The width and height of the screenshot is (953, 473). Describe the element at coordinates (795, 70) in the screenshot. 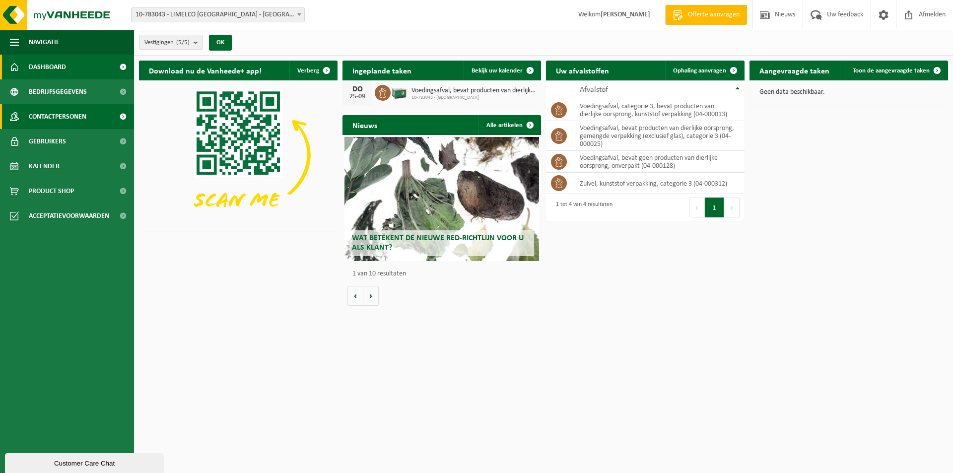

I see `h2: Aangevraagde taken` at that location.